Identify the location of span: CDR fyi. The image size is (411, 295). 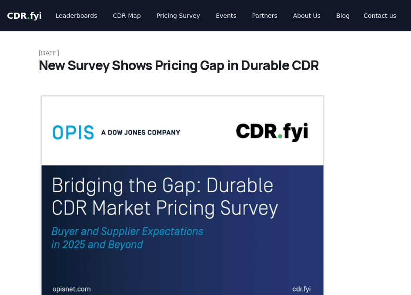
(24, 16).